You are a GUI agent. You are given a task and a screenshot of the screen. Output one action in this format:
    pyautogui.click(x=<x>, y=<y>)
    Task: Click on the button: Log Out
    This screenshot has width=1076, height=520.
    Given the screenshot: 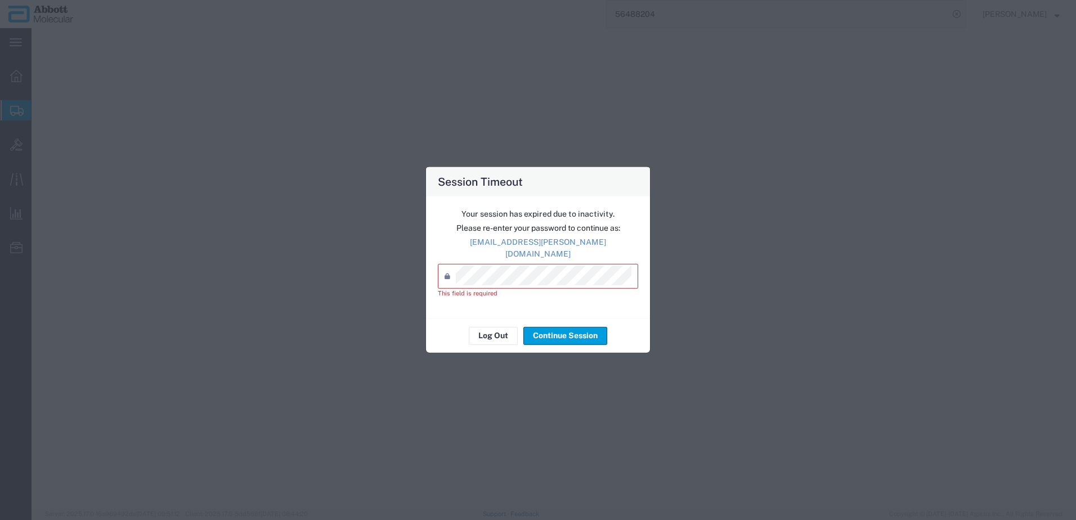 What is the action you would take?
    pyautogui.click(x=493, y=335)
    